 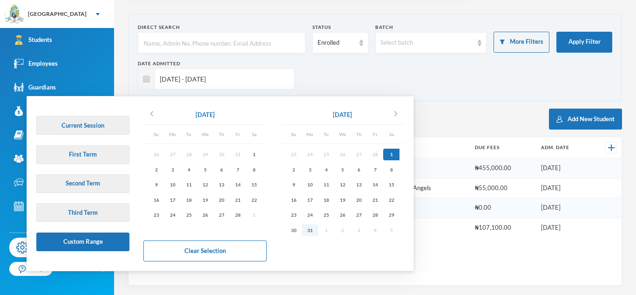 What do you see at coordinates (83, 183) in the screenshot?
I see `button: Second Term` at bounding box center [83, 183].